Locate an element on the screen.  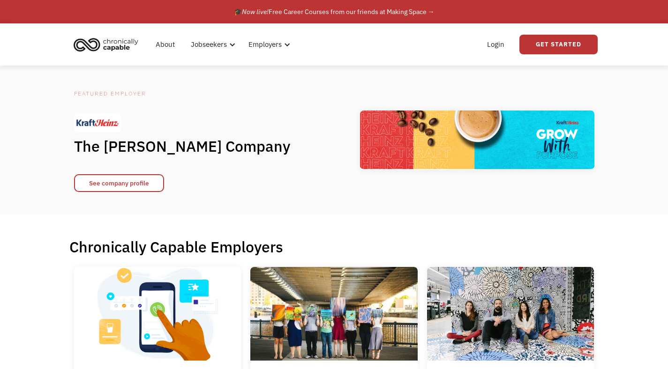
div: 🎓 Free Career Courses from our friends at Making Space → is located at coordinates (334, 12).